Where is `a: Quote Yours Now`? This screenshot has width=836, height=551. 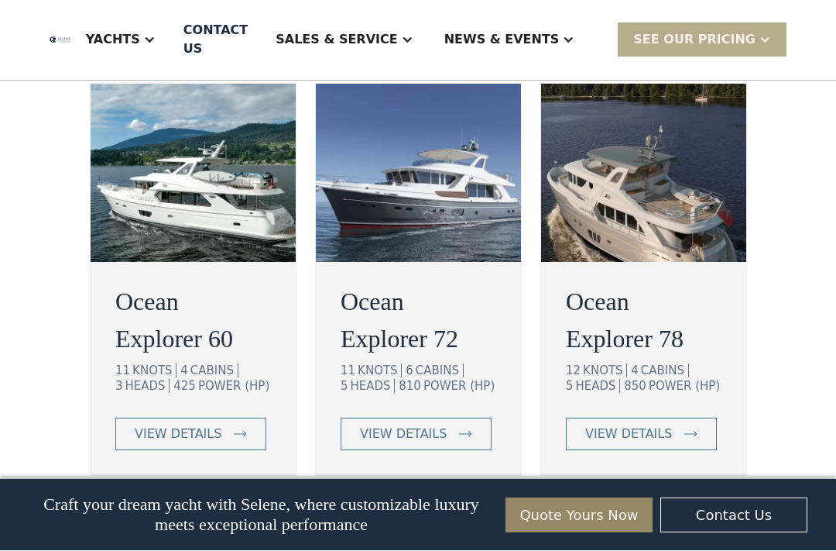 a: Quote Yours Now is located at coordinates (579, 515).